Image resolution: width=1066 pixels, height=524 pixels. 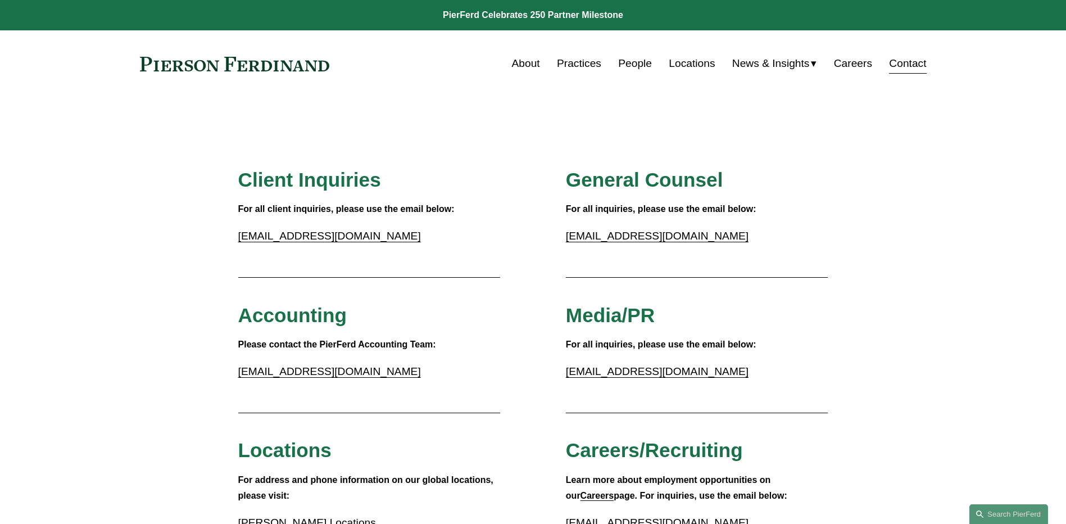 I want to click on strong: Please contact the PierFerd Accounting Team:, so click(x=337, y=344).